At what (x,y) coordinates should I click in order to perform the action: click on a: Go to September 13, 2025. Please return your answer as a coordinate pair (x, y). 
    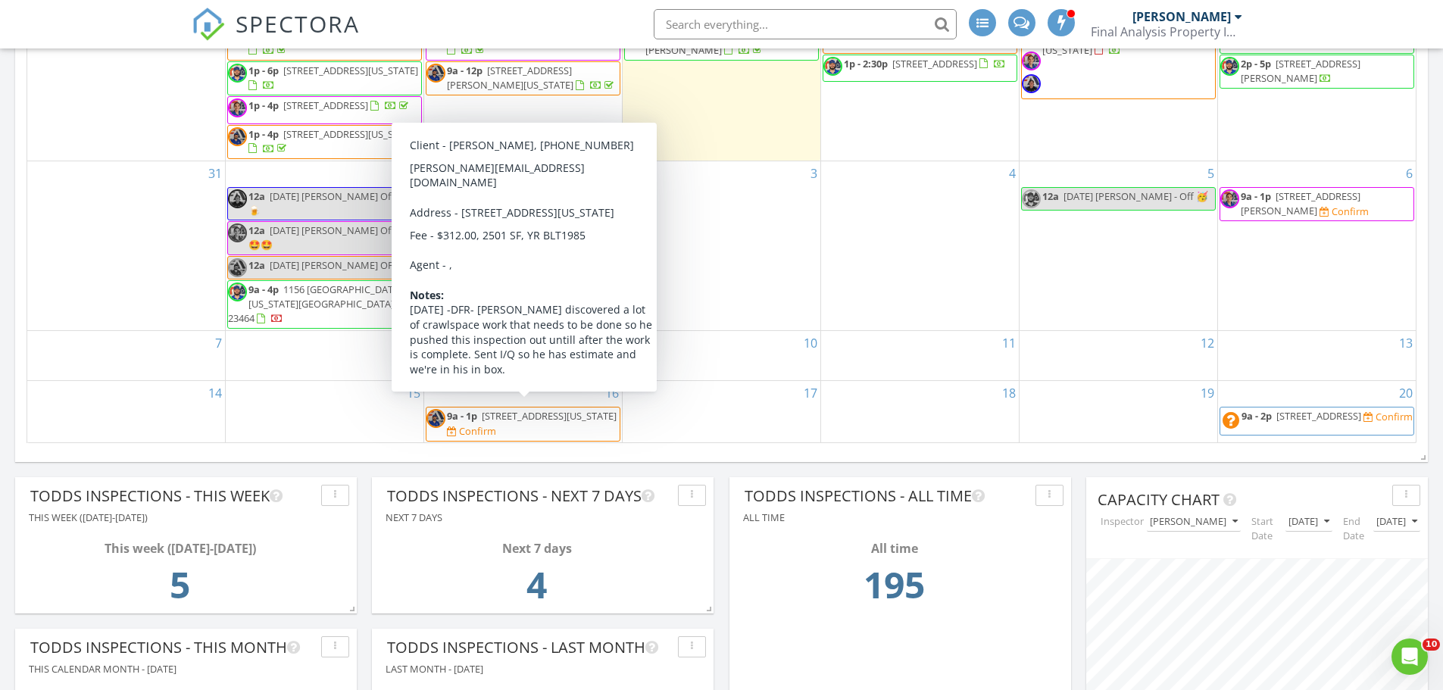
    Looking at the image, I should click on (1405, 343).